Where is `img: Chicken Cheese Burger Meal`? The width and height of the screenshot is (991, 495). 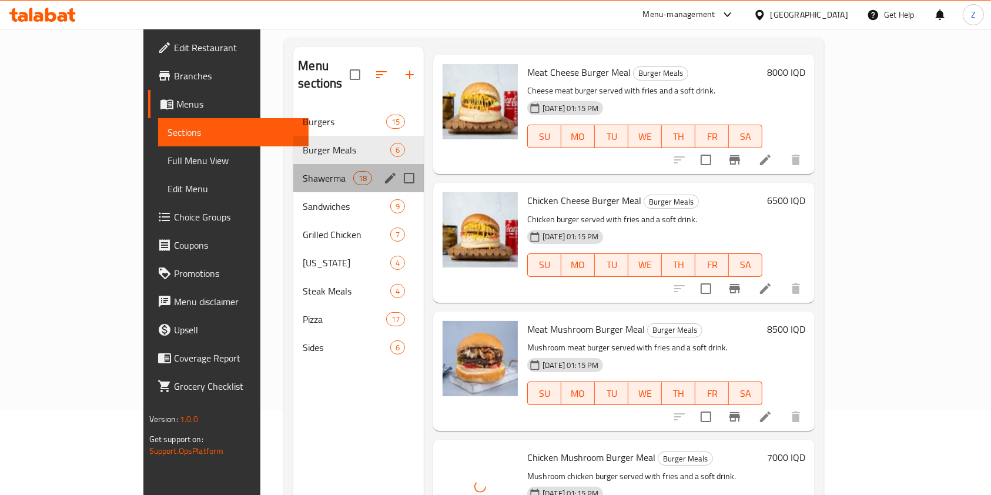
img: Chicken Cheese Burger Meal is located at coordinates (480, 230).